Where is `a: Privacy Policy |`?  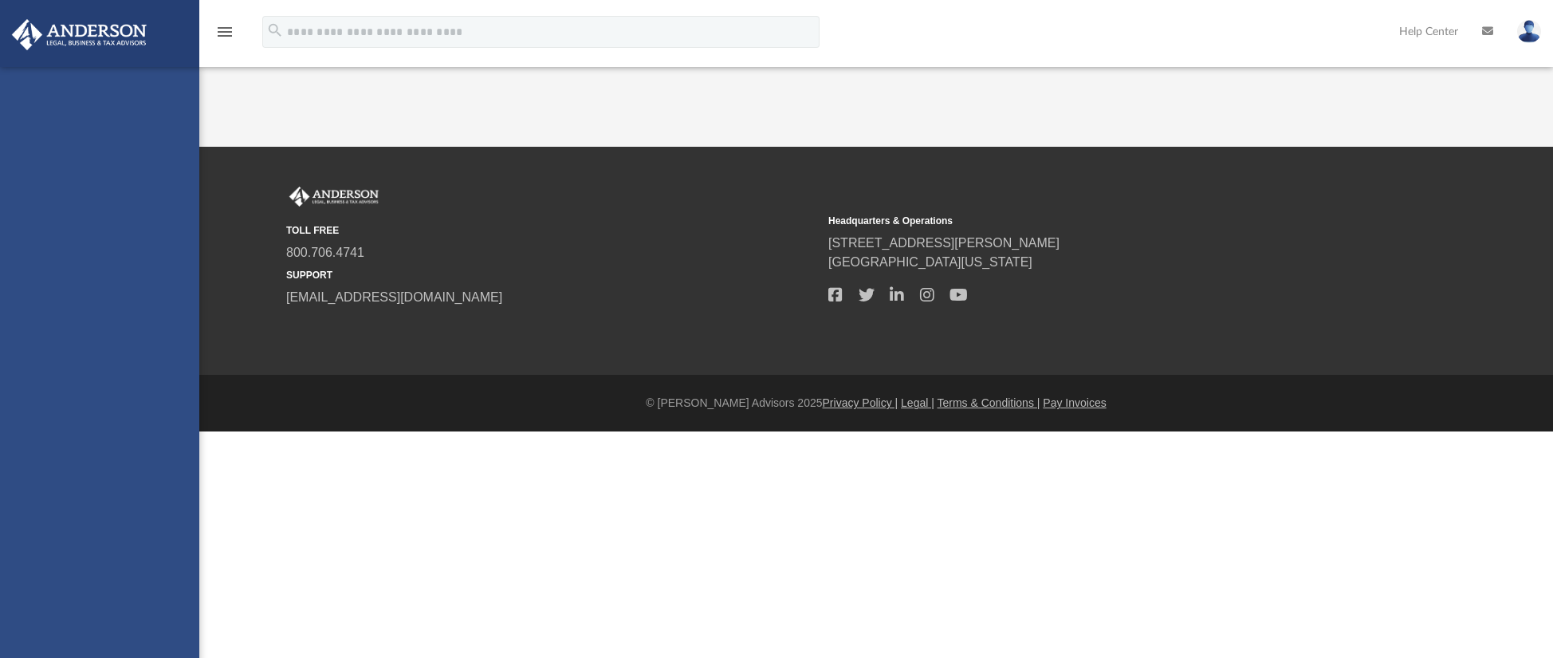
a: Privacy Policy | is located at coordinates (860, 403).